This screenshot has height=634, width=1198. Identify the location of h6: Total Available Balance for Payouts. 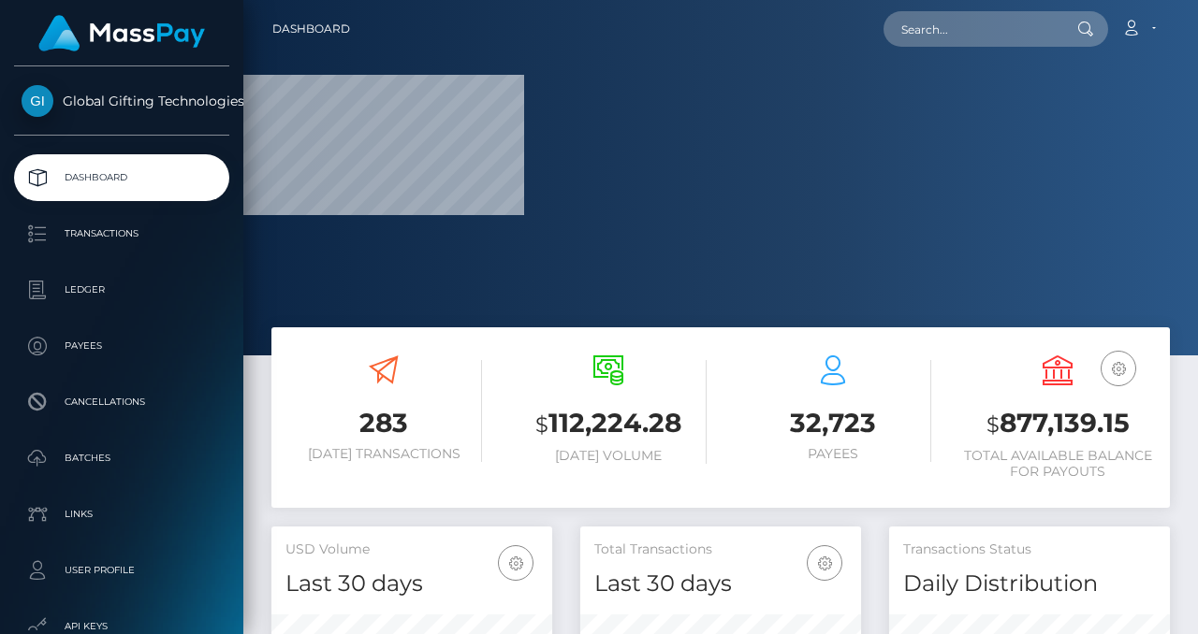
(1057, 464).